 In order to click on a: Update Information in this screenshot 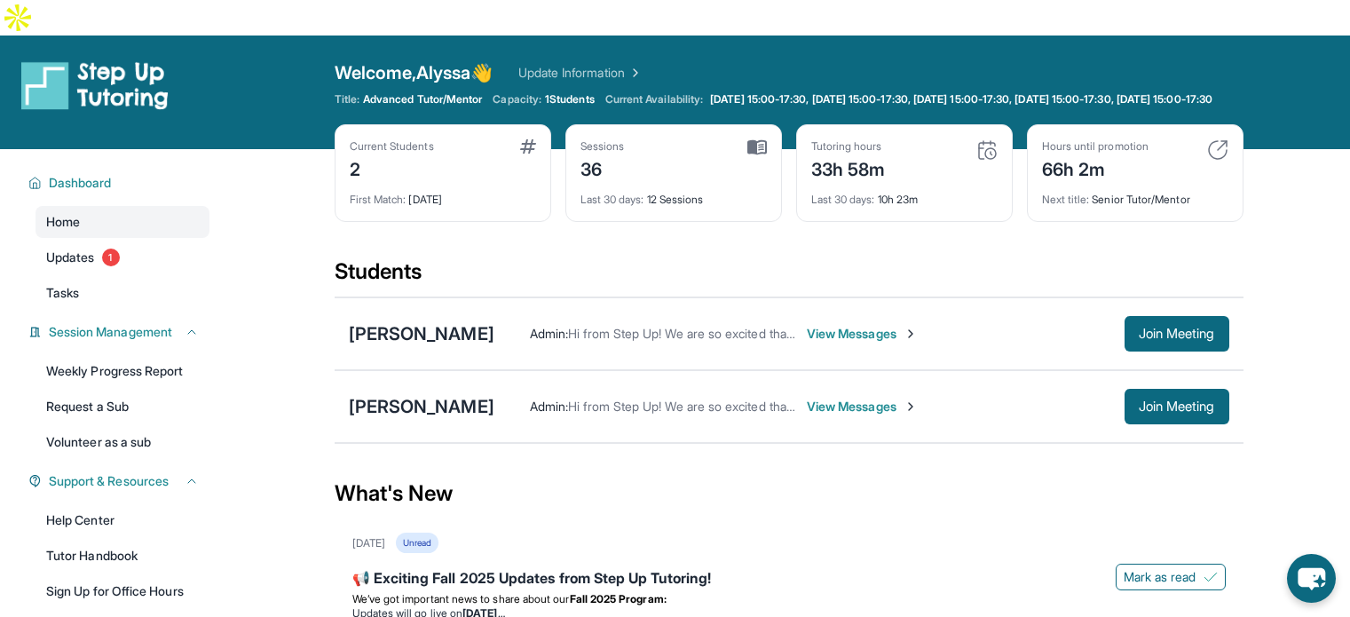, I will do `click(580, 73)`.